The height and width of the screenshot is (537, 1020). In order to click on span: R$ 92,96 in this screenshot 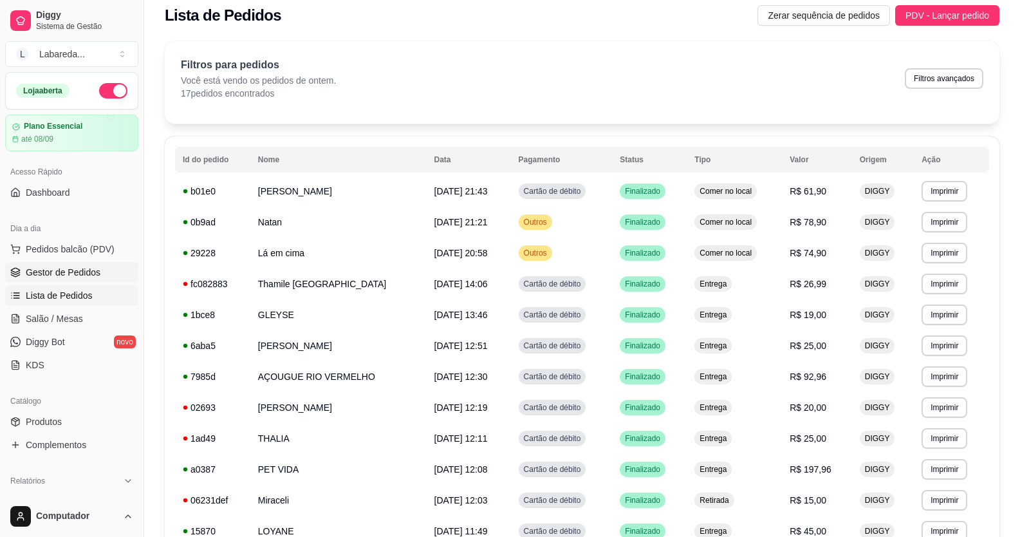, I will do `click(808, 377)`.